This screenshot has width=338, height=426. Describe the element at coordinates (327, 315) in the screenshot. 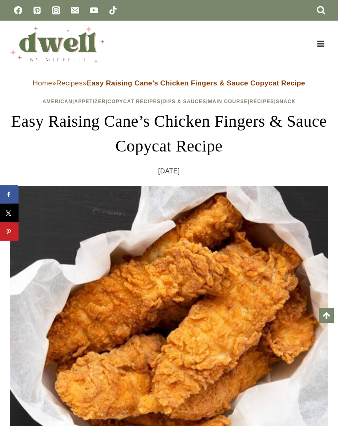

I see `a: Scroll to top` at that location.